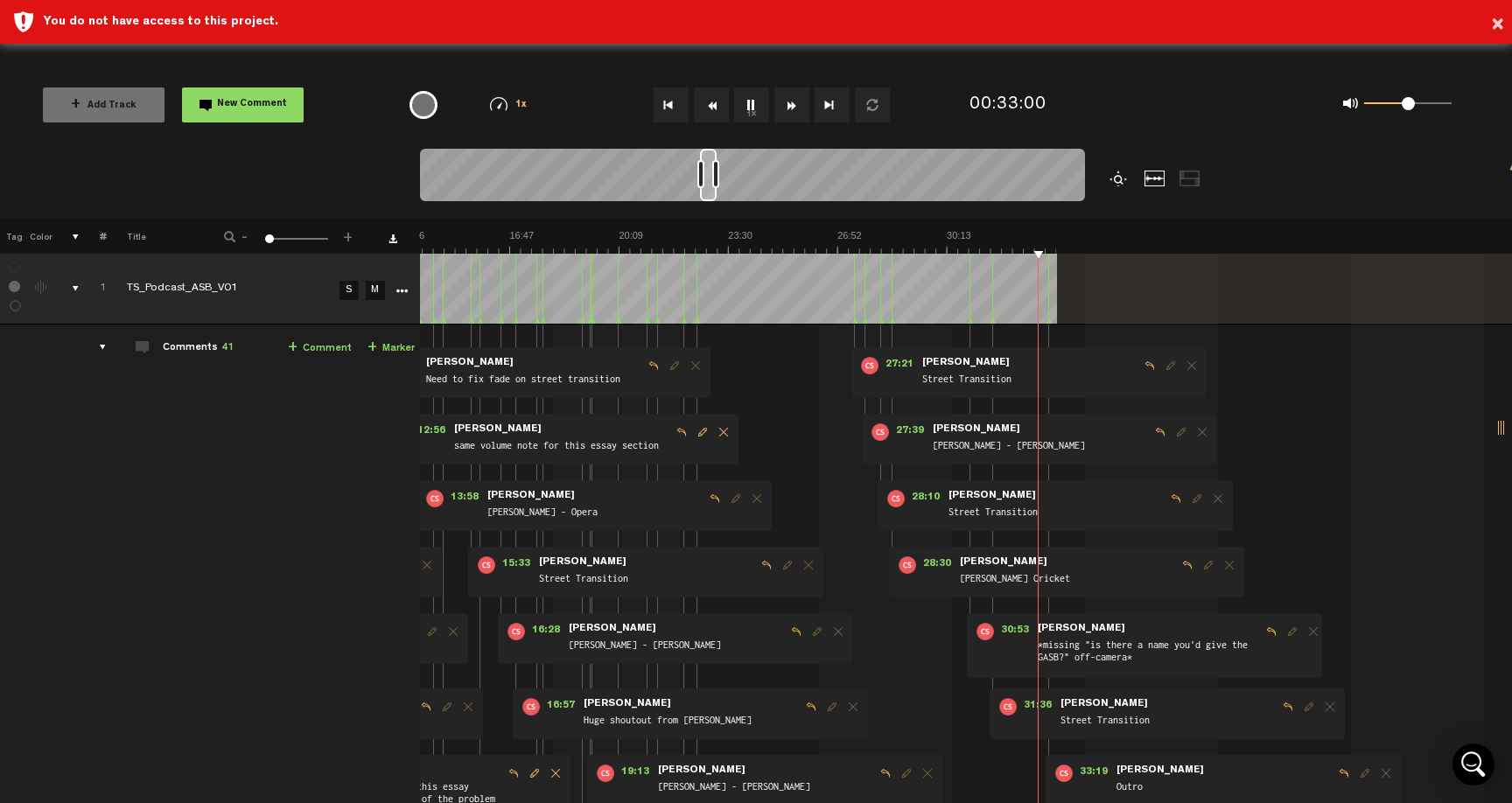  Describe the element at coordinates (534, 381) in the screenshot. I see `span: Need to fix fade on street transition` at that location.